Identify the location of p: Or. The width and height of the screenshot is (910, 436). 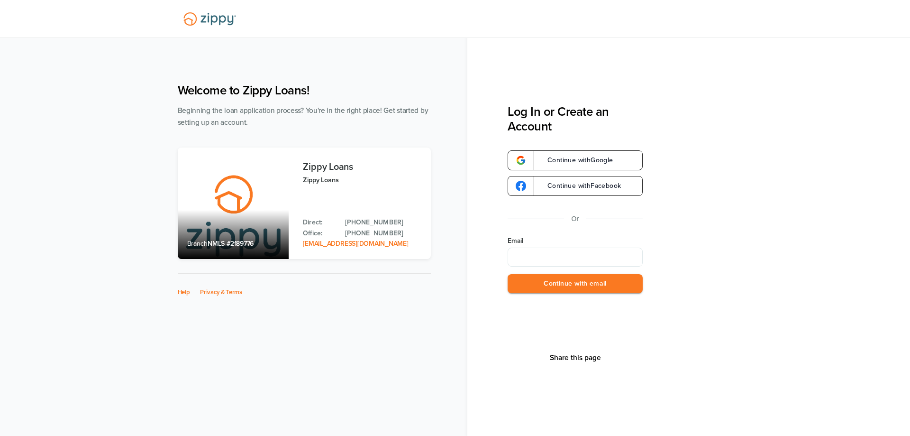
(576, 219).